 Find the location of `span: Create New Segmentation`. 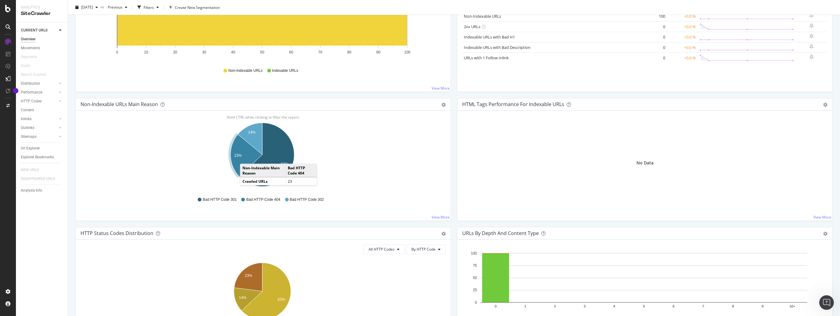

span: Create New Segmentation is located at coordinates (197, 7).